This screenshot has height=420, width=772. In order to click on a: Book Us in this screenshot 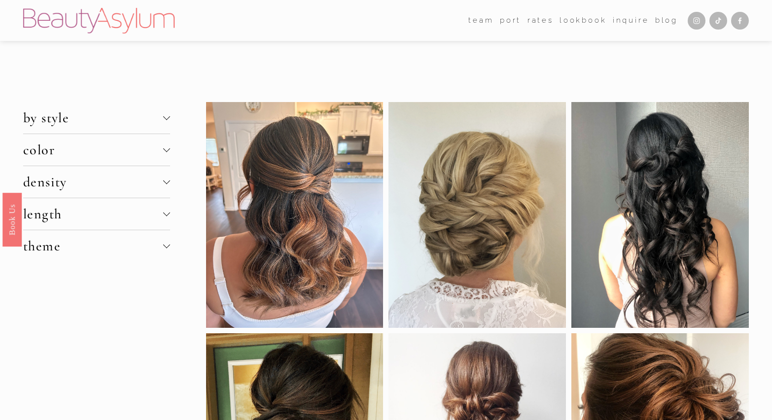, I will do `click(12, 219)`.